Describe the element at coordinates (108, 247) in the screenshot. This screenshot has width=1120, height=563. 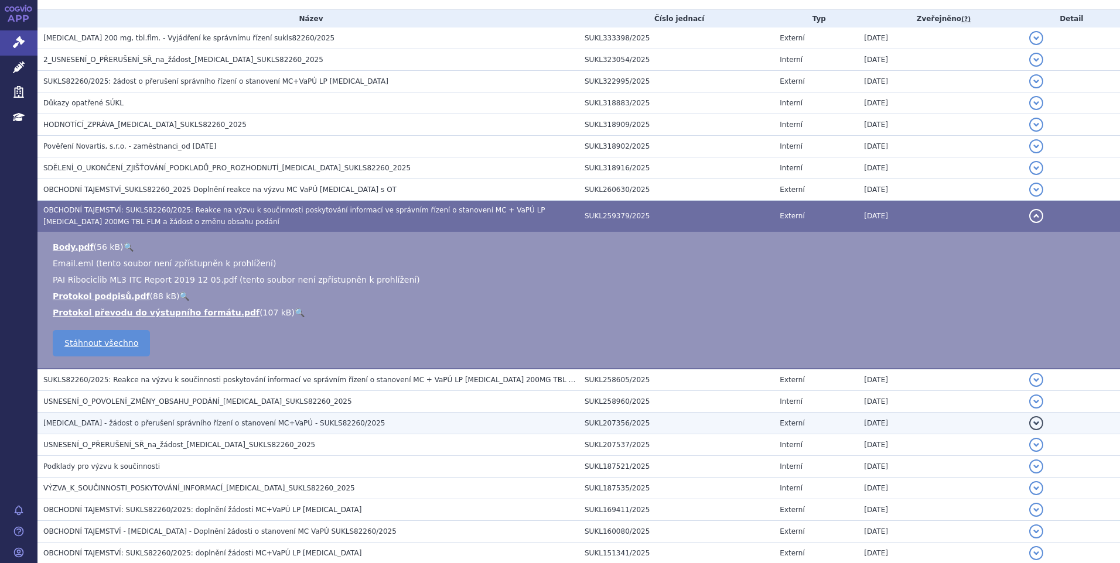
I see `span: 56 kB` at that location.